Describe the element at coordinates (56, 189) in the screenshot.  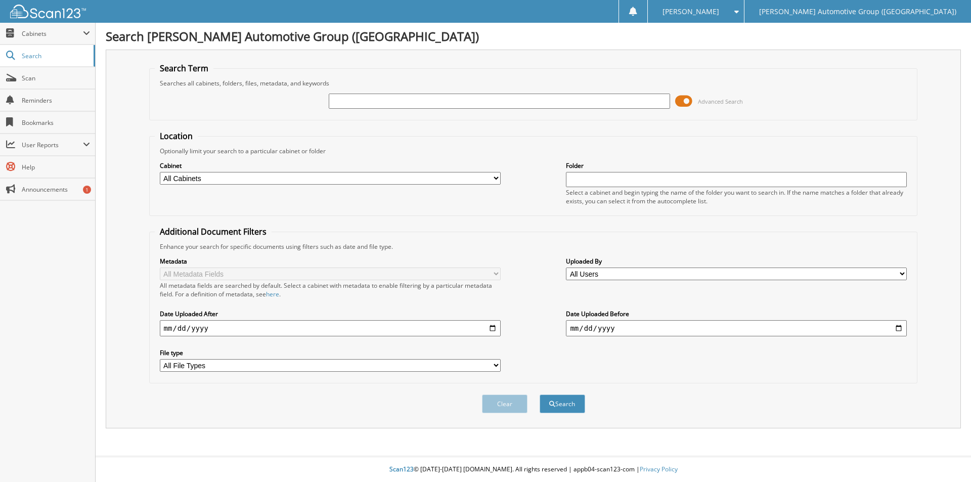
I see `span: Announcements` at that location.